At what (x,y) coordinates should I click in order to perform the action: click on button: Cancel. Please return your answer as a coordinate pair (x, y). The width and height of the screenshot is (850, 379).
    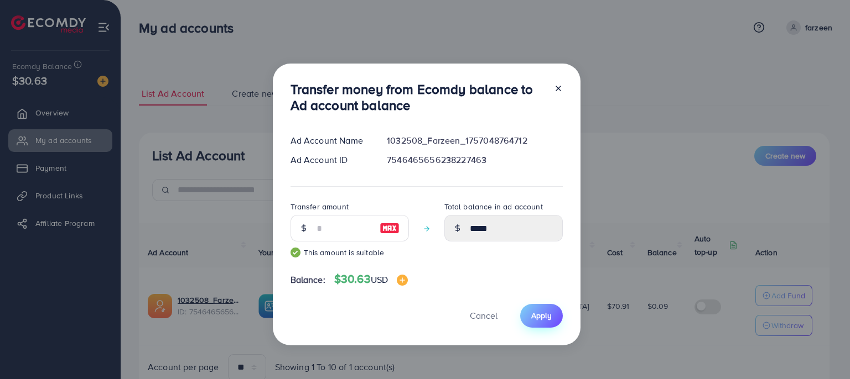
    Looking at the image, I should click on (483, 316).